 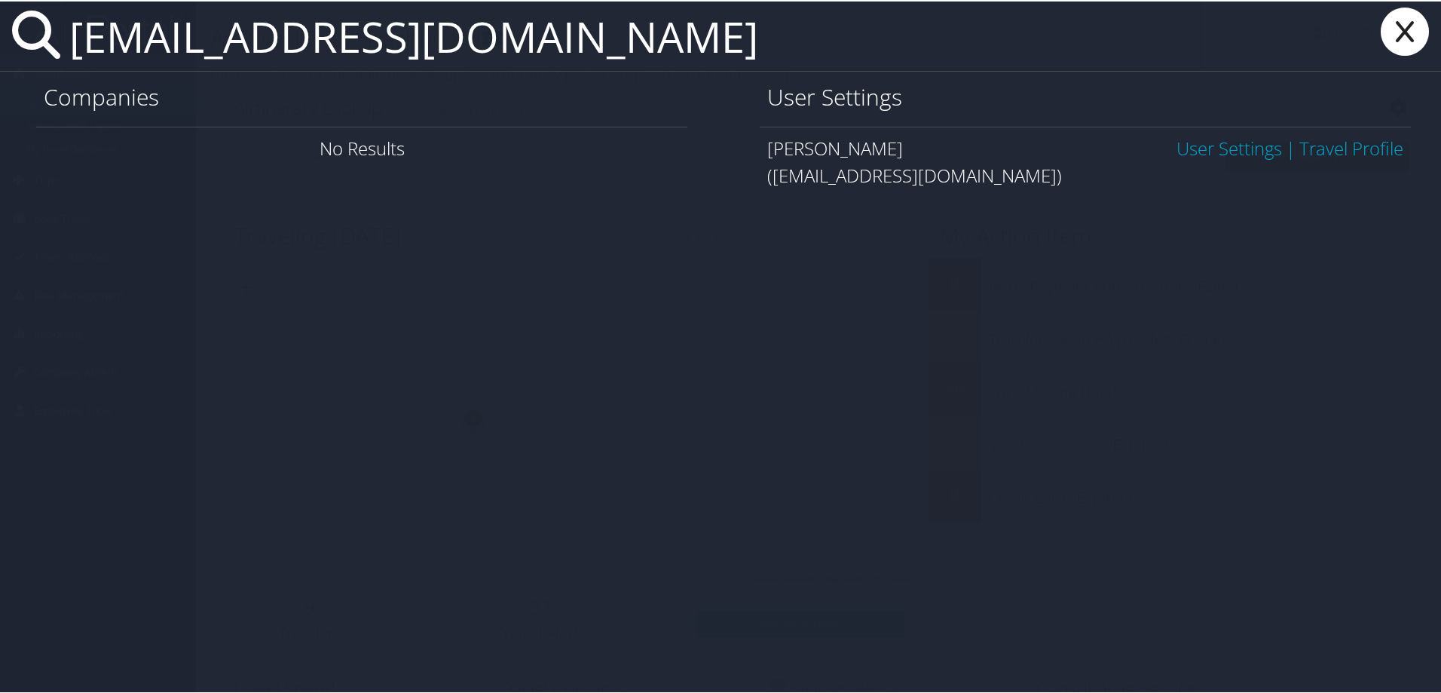 What do you see at coordinates (362, 96) in the screenshot?
I see `h1: Companies` at bounding box center [362, 96].